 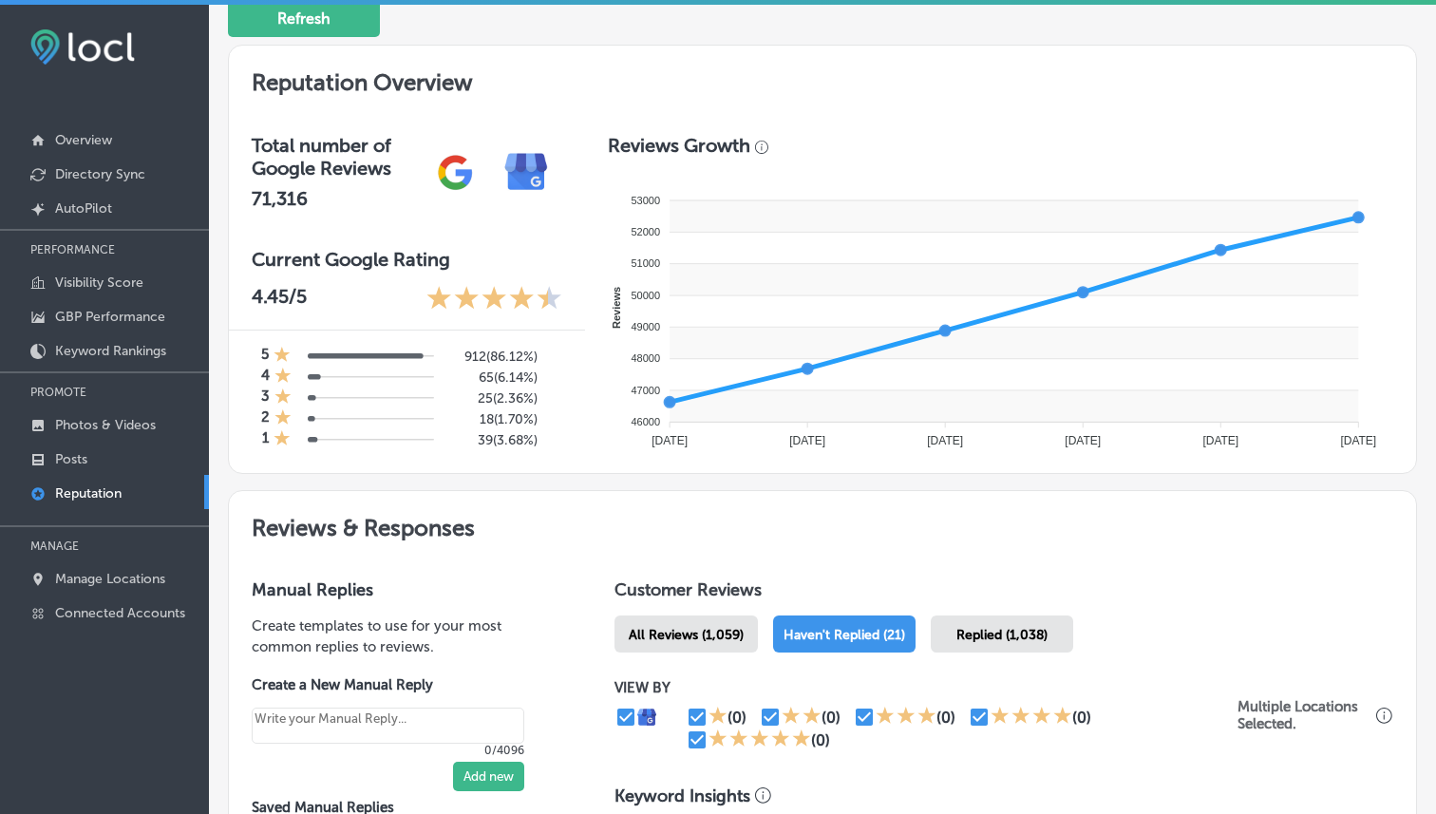 I want to click on h5: 912 ( 86.12% ), so click(x=493, y=356).